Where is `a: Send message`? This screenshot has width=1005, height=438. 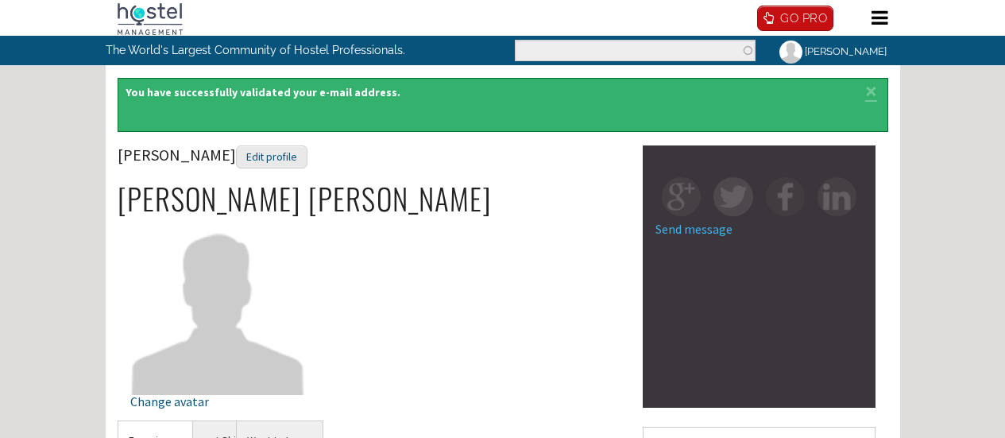
a: Send message is located at coordinates (693, 229).